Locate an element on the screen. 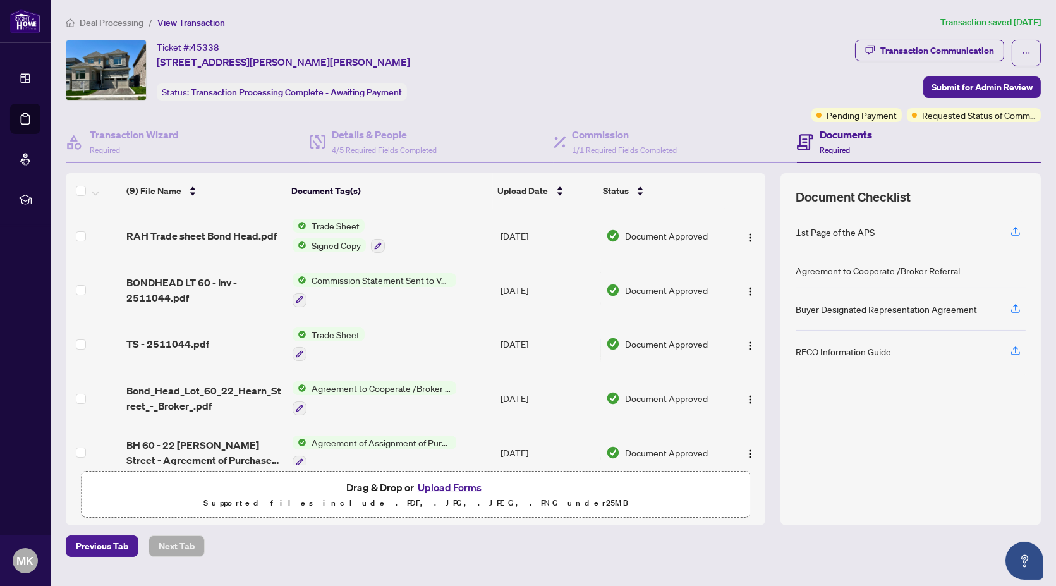 This screenshot has width=1056, height=586. button: Next Tab is located at coordinates (176, 546).